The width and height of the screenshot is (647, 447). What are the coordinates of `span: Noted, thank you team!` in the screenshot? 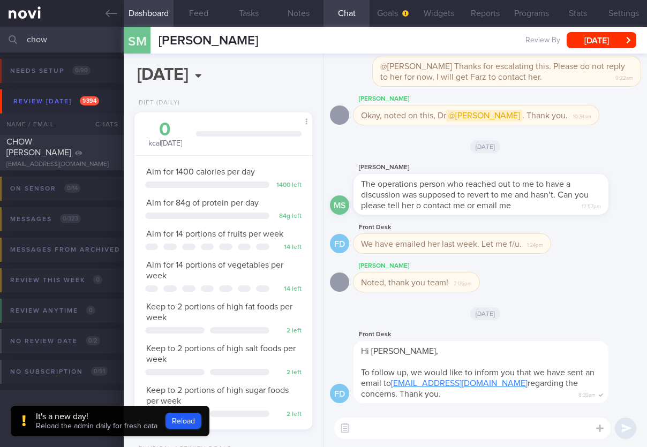 It's located at (404, 283).